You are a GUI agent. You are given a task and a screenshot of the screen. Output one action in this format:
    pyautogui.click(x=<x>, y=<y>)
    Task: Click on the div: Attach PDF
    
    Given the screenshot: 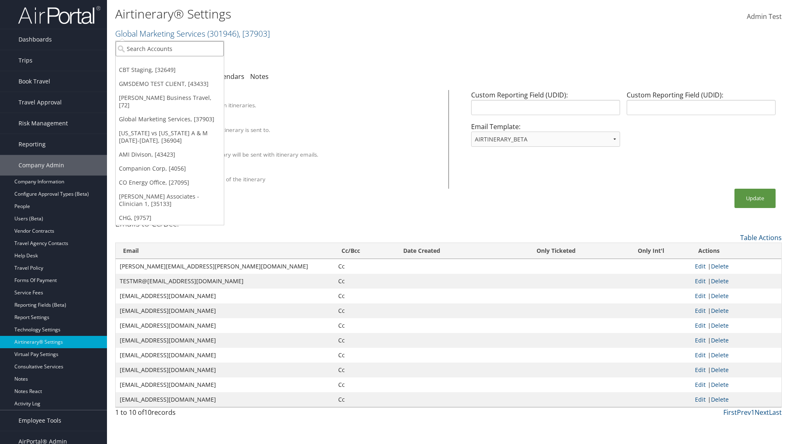 What is the action you would take?
    pyautogui.click(x=296, y=147)
    